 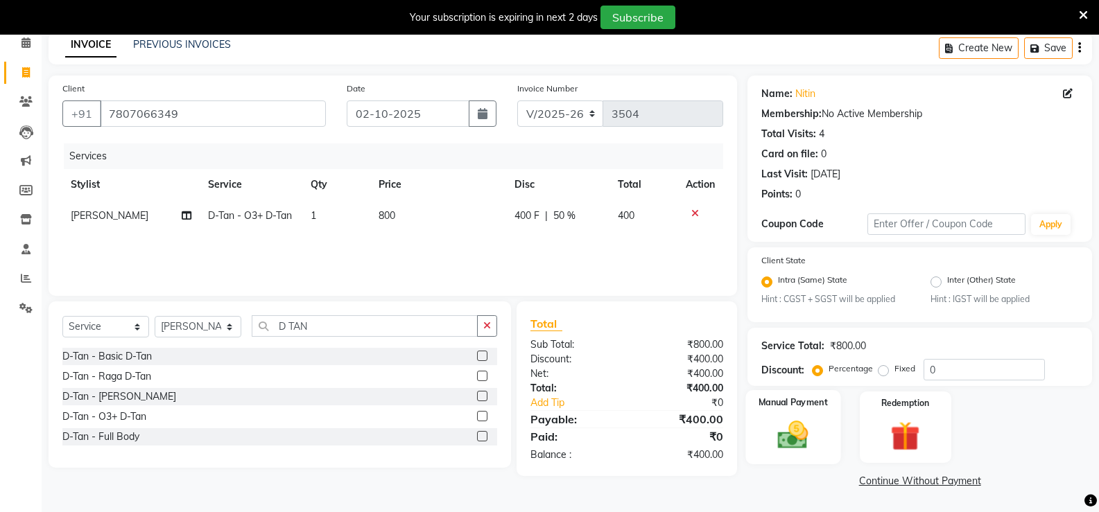 I want to click on div: Your subscription is expiring in next 2 days, so click(x=503, y=17).